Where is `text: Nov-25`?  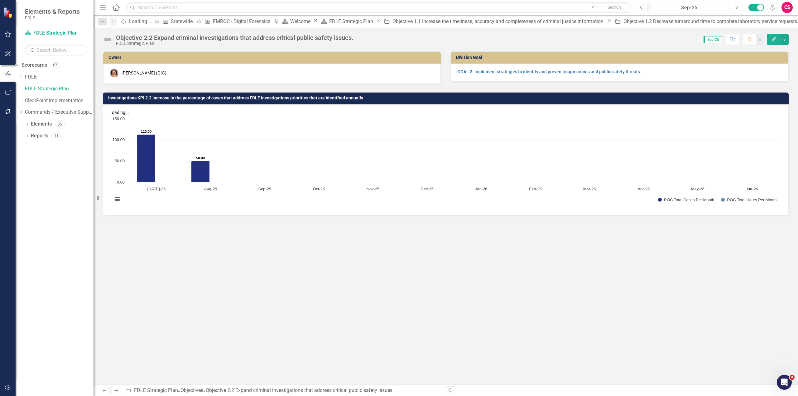 text: Nov-25 is located at coordinates (373, 189).